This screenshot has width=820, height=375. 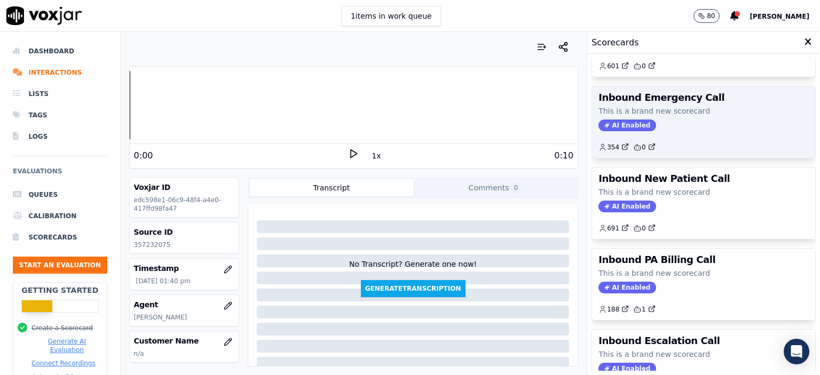 I want to click on h3: Inbound Emergency Call, so click(x=703, y=98).